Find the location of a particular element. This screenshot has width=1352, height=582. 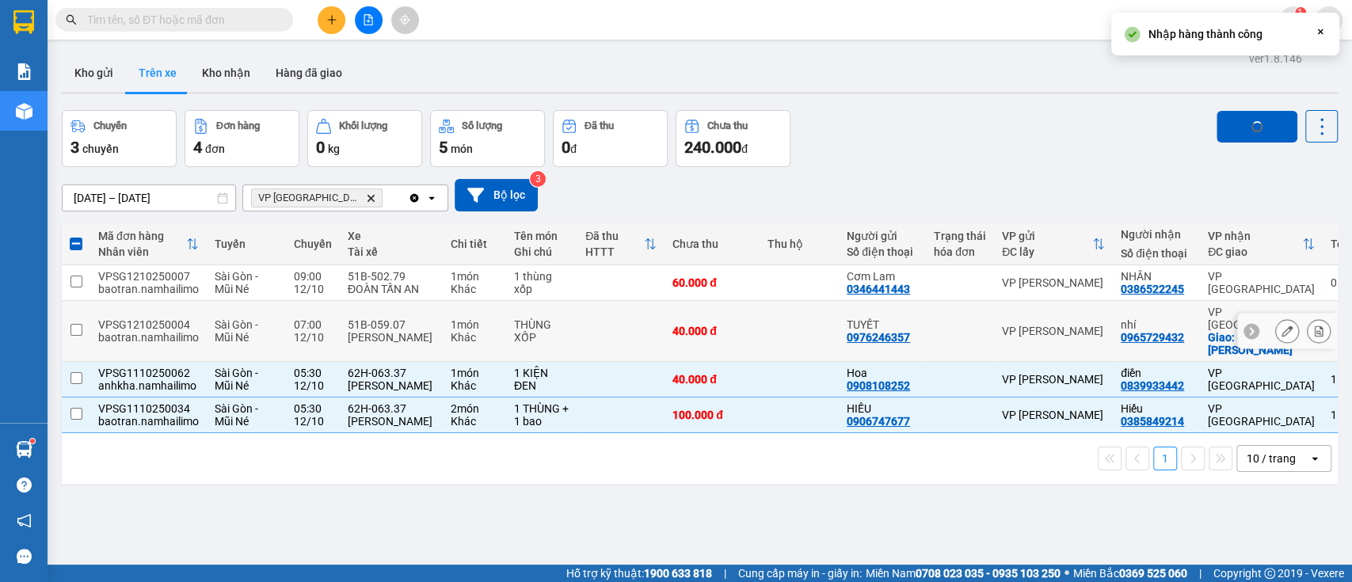

div: 10 / trang is located at coordinates (1271, 458).